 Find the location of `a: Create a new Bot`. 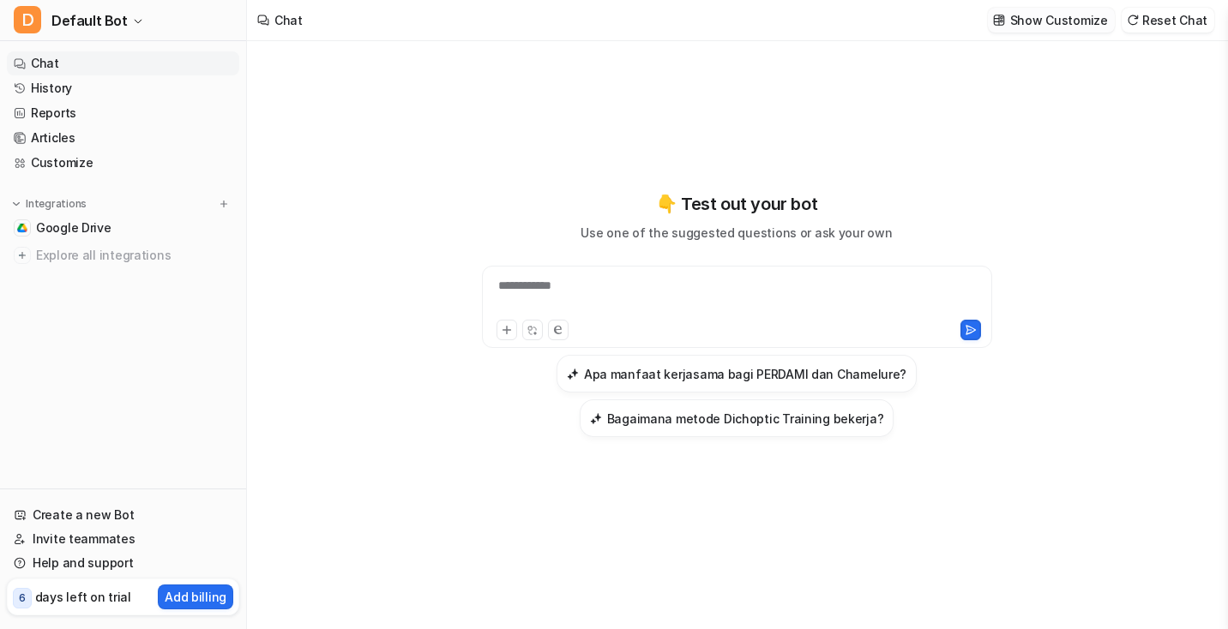

a: Create a new Bot is located at coordinates (123, 515).